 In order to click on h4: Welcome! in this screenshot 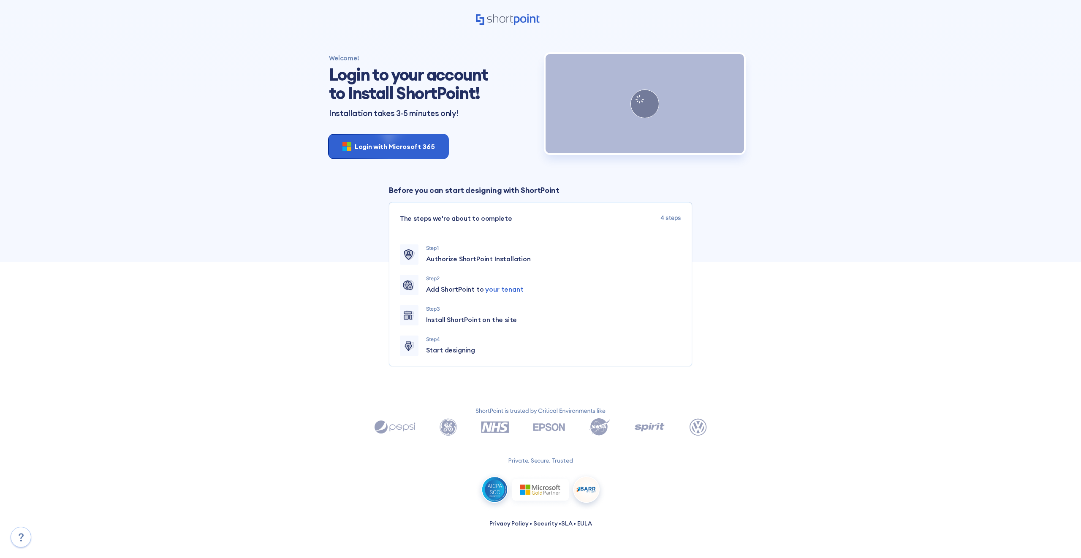, I will do `click(432, 58)`.